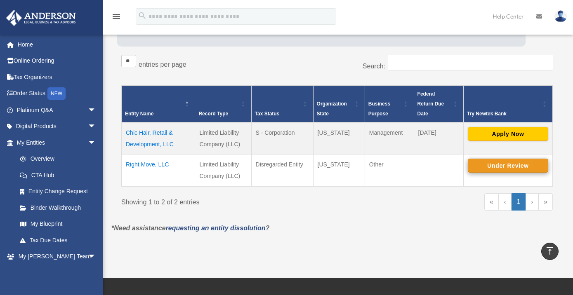 The image size is (573, 295). I want to click on a: requesting an entity dissolution, so click(216, 228).